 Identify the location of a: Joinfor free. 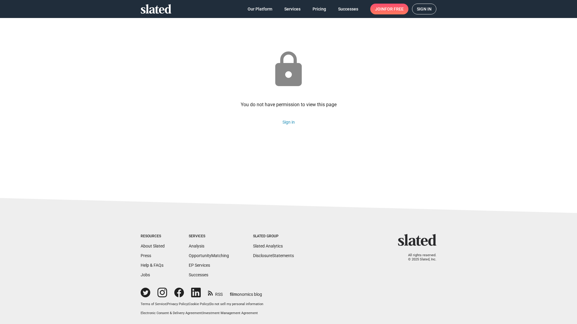
(389, 9).